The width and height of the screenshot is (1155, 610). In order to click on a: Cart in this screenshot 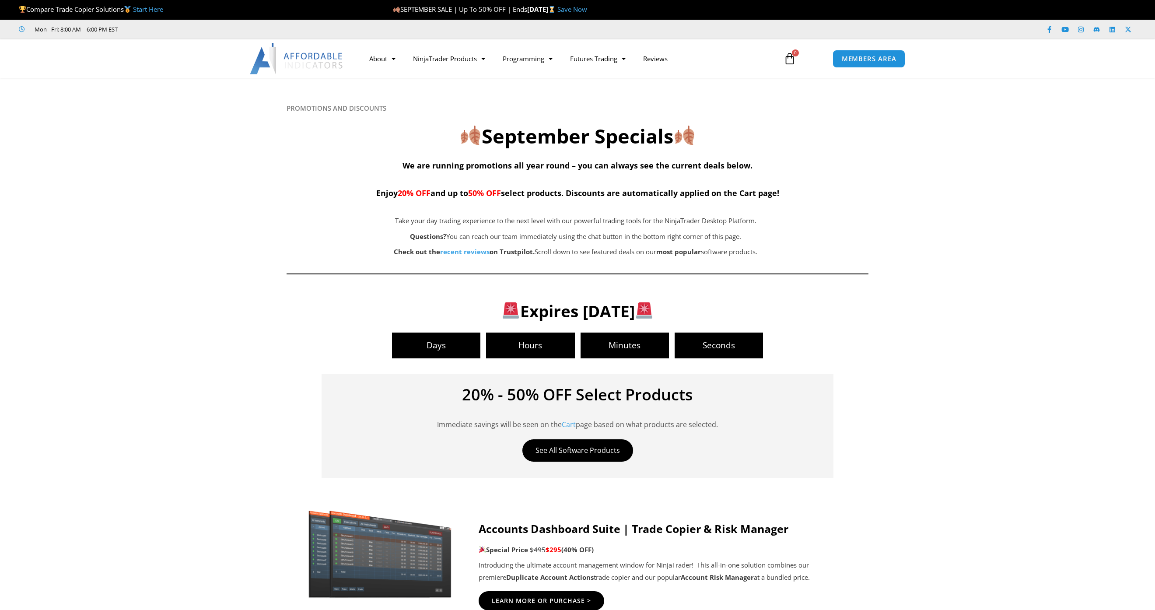, I will do `click(569, 424)`.